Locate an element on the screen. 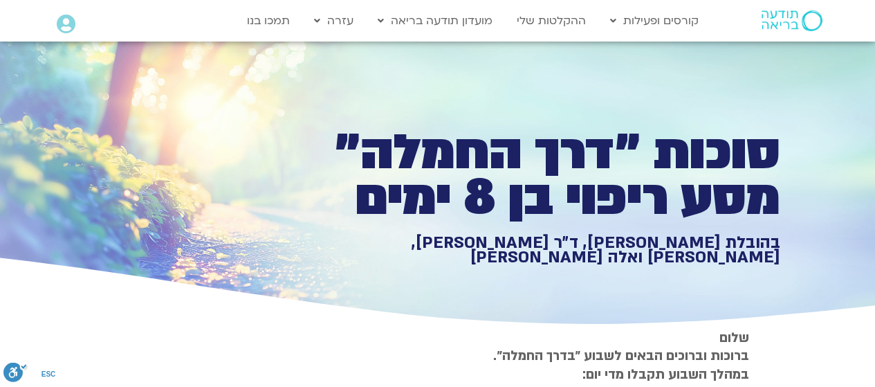 The width and height of the screenshot is (875, 387). a: מועדון תודעה בריאה is located at coordinates (435, 21).